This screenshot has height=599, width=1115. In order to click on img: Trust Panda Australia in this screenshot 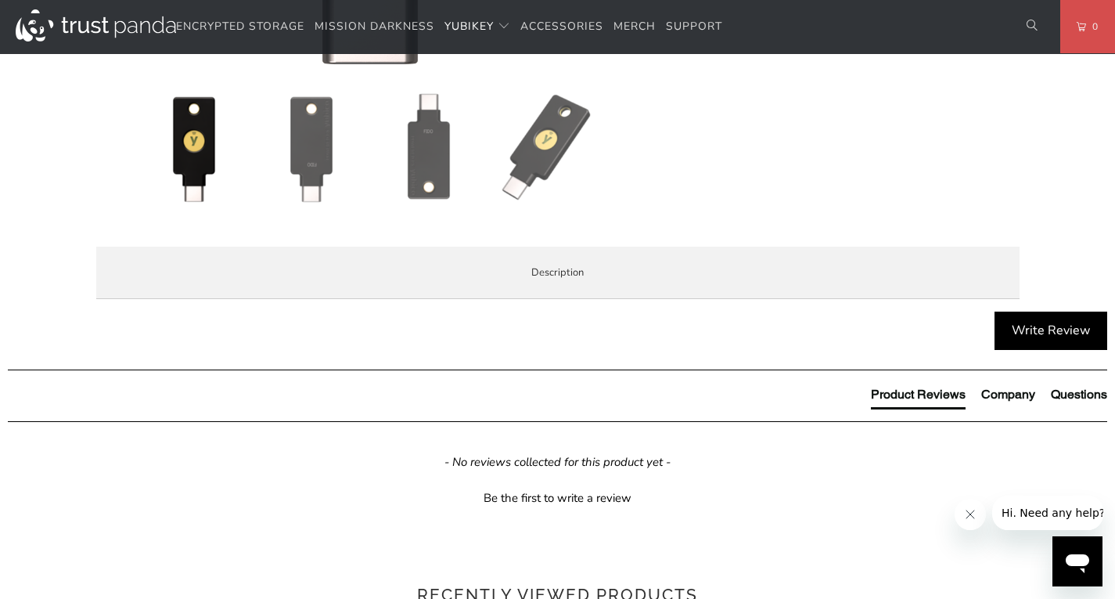, I will do `click(95, 25)`.